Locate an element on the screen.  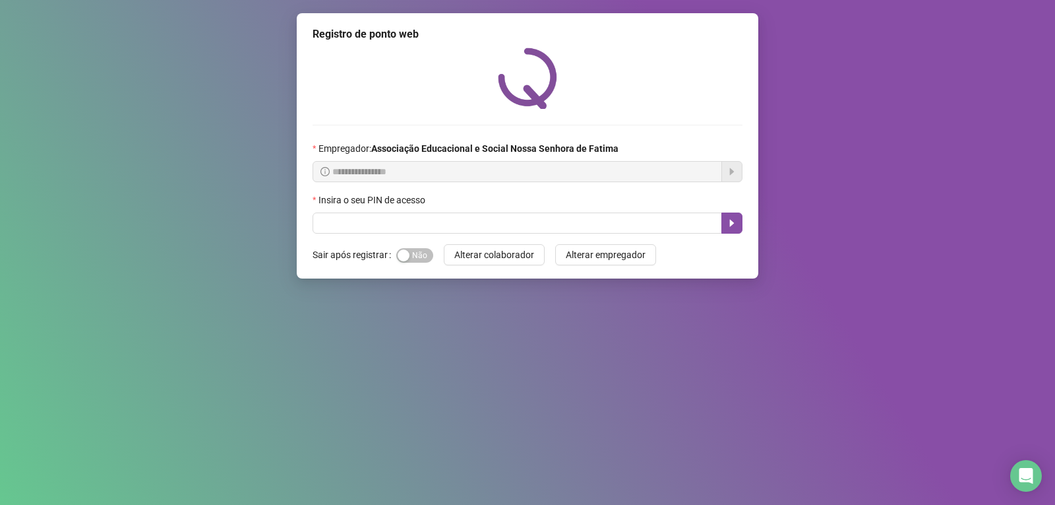
button: Alterar colaborador is located at coordinates (494, 255).